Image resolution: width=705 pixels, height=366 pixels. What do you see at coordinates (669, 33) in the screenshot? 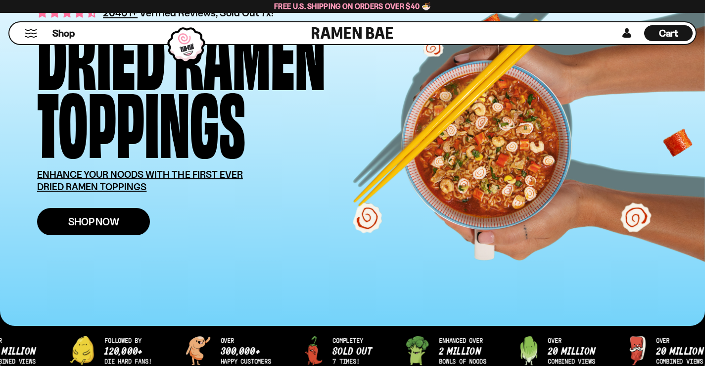
I see `div: Cart` at bounding box center [669, 33].